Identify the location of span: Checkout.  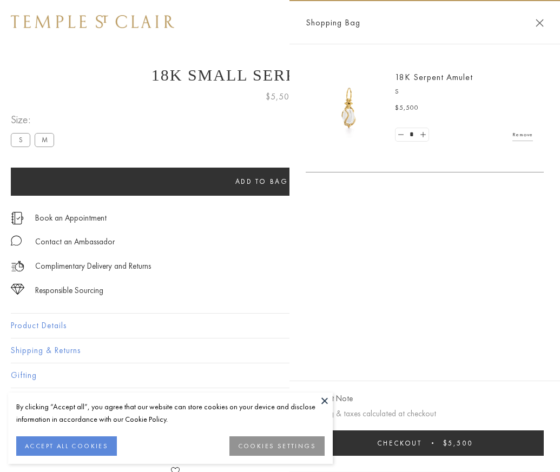
(399, 443).